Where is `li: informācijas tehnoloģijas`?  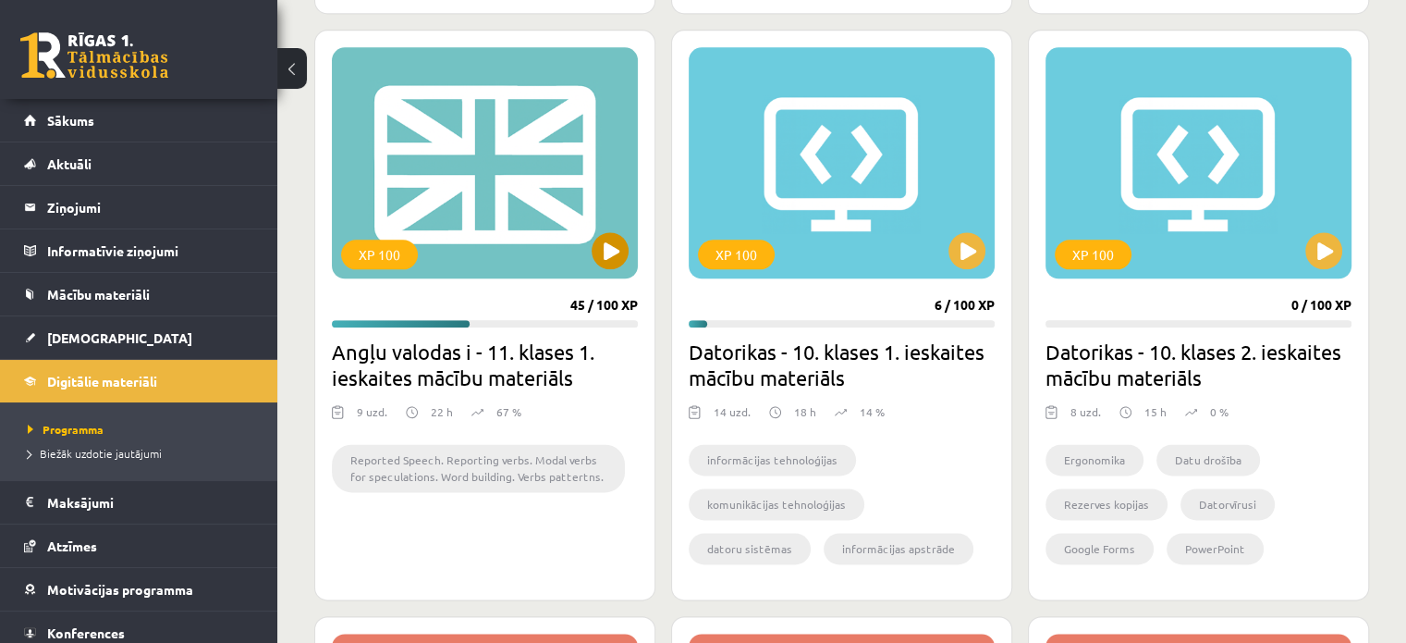 li: informācijas tehnoloģijas is located at coordinates (772, 460).